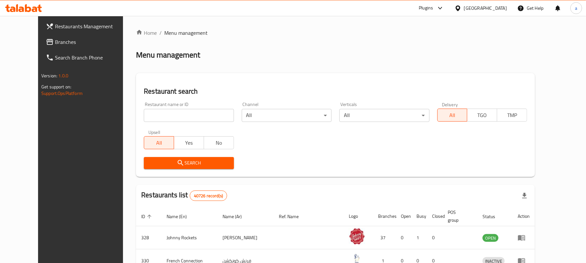  I want to click on span: Name (En), so click(181, 217).